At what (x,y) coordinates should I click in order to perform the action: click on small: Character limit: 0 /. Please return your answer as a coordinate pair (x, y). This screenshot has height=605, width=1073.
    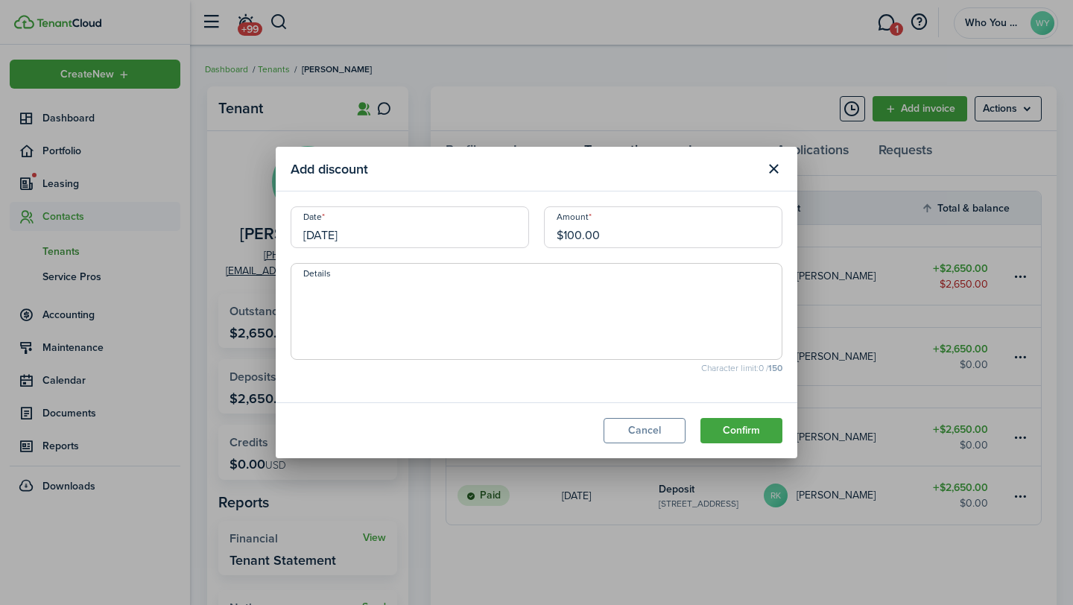
    Looking at the image, I should click on (537, 368).